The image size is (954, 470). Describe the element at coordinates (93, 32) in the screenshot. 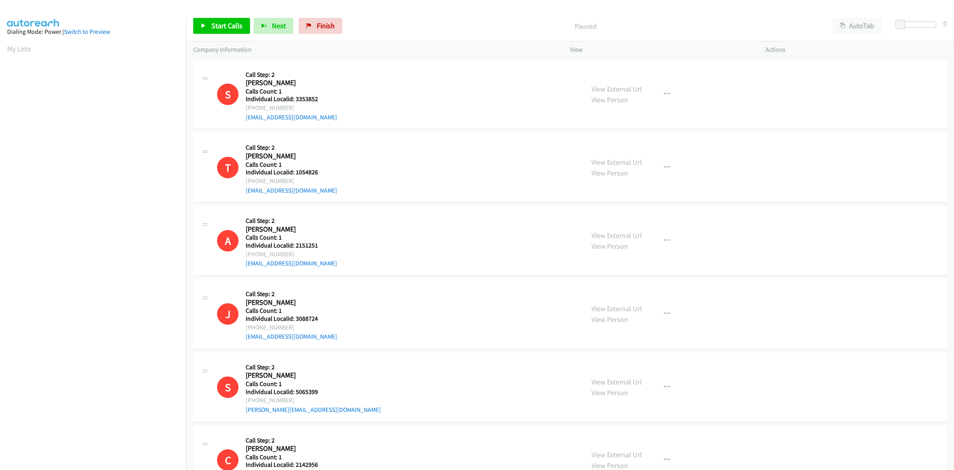

I see `div: Dialing Mode: Power |` at that location.